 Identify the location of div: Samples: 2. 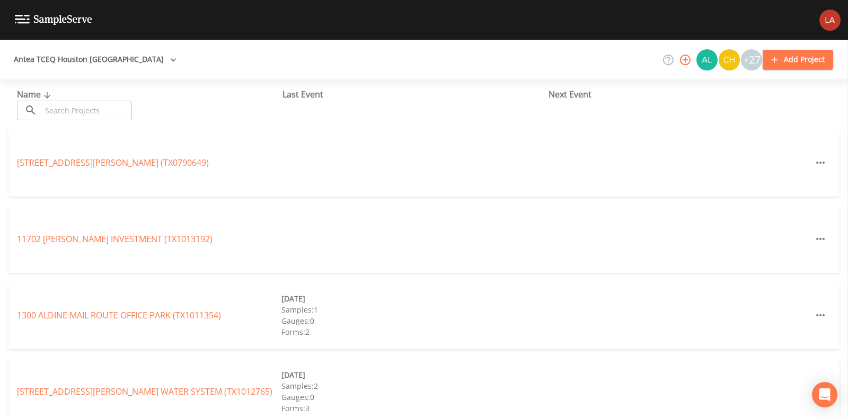
(413, 386).